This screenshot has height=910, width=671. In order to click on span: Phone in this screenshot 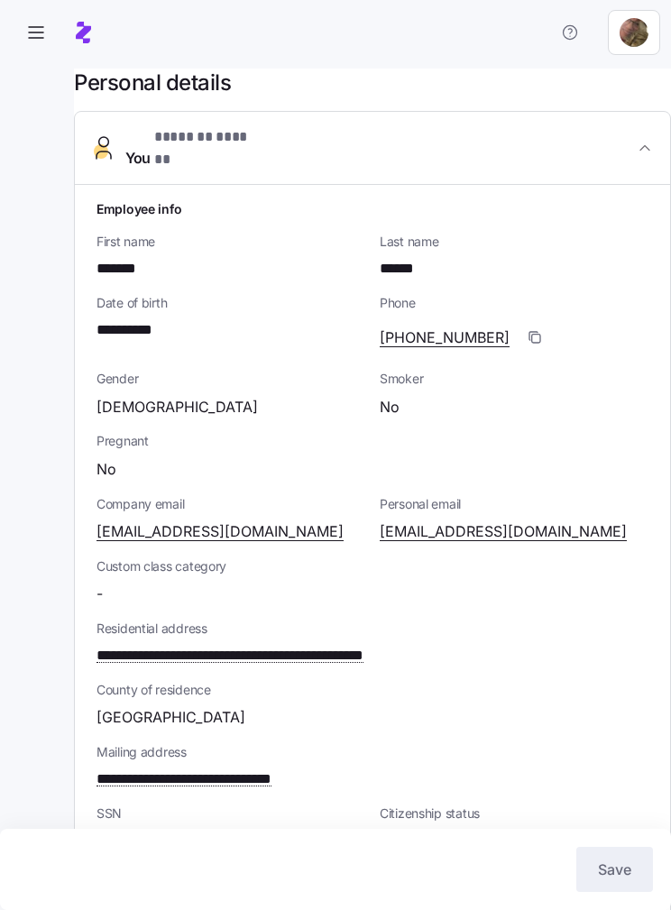, I will do `click(514, 303)`.